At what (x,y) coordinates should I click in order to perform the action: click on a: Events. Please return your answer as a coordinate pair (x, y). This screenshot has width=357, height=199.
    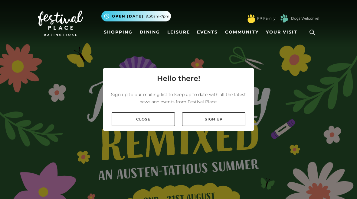
    Looking at the image, I should click on (207, 32).